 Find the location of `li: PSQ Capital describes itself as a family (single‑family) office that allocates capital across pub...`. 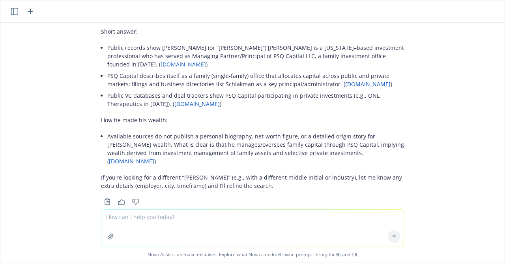

li: PSQ Capital describes itself as a family (single‑family) office that allocates capital across pub... is located at coordinates (256, 80).